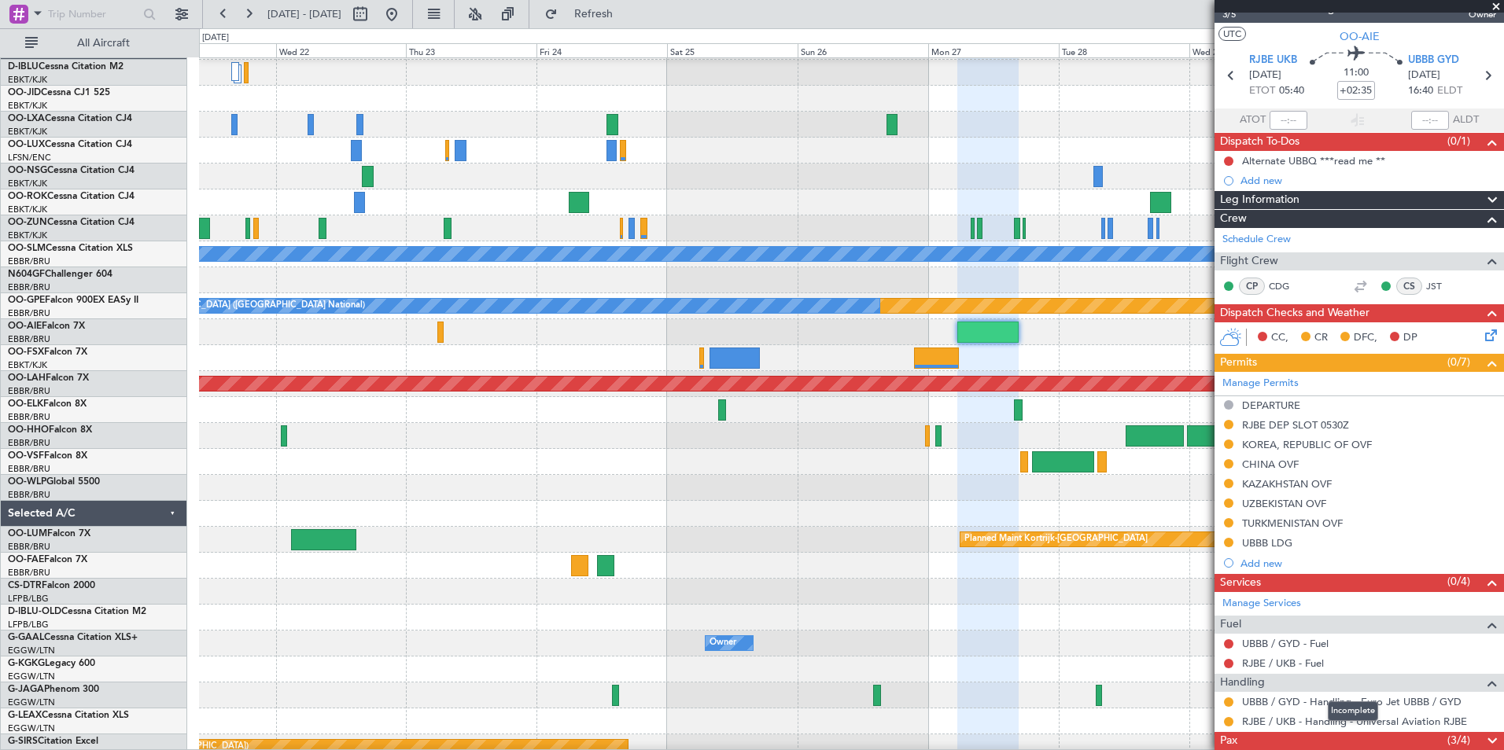  Describe the element at coordinates (994, 50) in the screenshot. I see `div: Mon 27` at that location.